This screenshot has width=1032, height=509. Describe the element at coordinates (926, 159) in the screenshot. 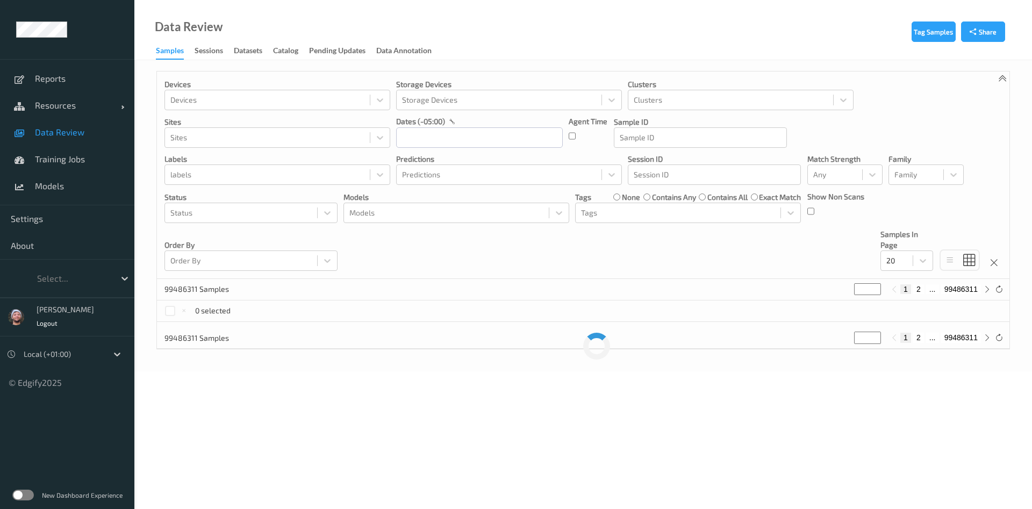

I see `p: Family` at that location.